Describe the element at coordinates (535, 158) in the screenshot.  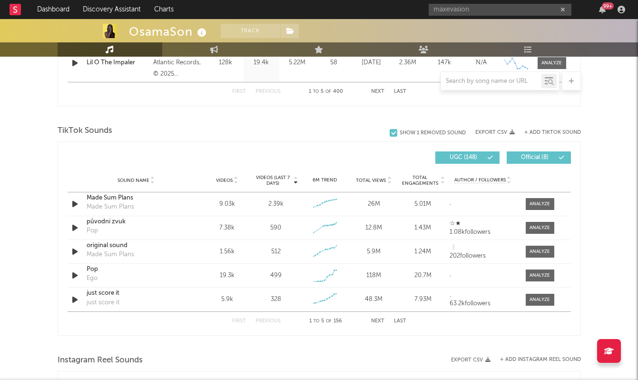
I see `span: Official ( 8 )` at that location.